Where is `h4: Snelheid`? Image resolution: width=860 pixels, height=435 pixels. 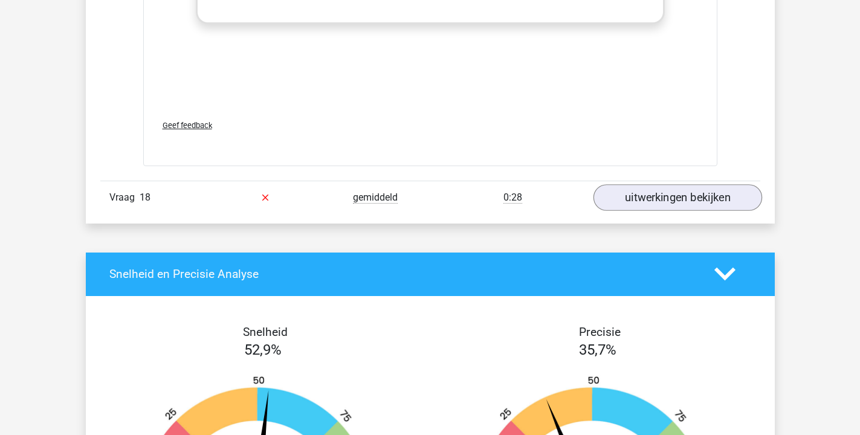
h4: Snelheid is located at coordinates (265, 332).